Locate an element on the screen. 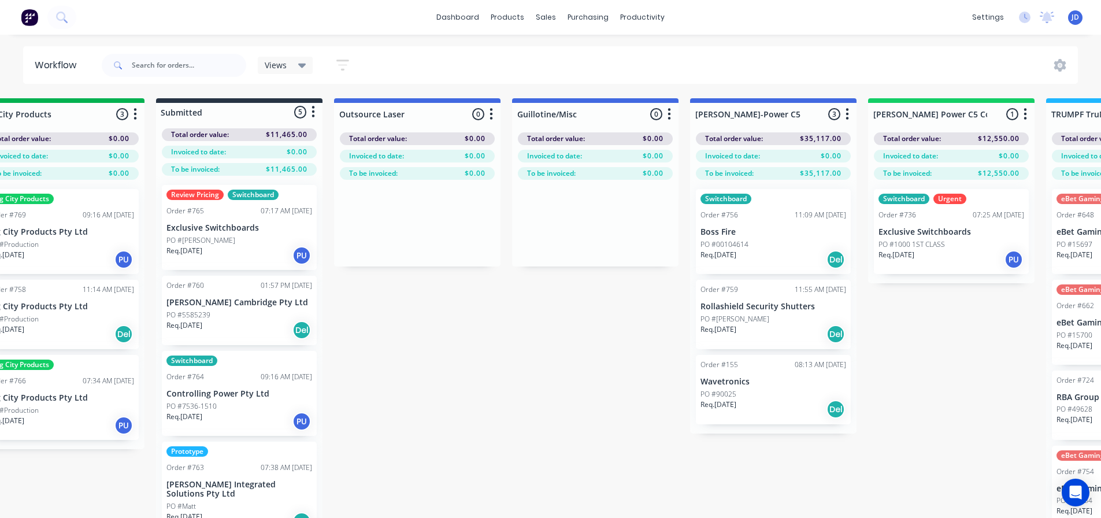 The width and height of the screenshot is (1101, 518). div: sales is located at coordinates (546, 17).